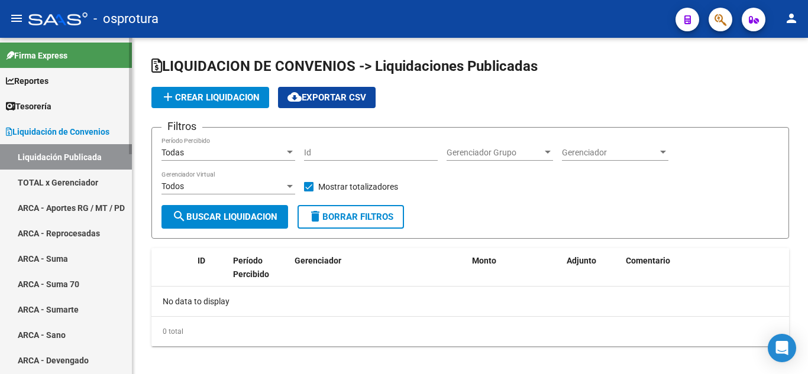 The height and width of the screenshot is (374, 808). I want to click on mat-icon: delete, so click(315, 216).